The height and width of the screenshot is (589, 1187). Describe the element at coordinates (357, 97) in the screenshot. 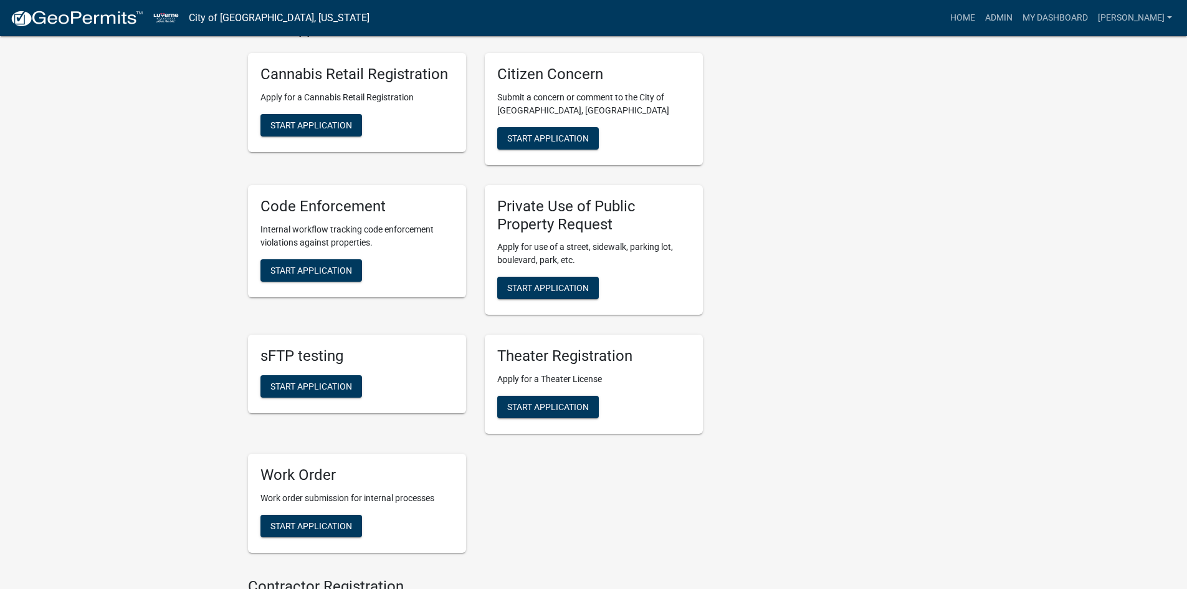

I see `p: Apply for a Cannabis Retail Registration` at that location.